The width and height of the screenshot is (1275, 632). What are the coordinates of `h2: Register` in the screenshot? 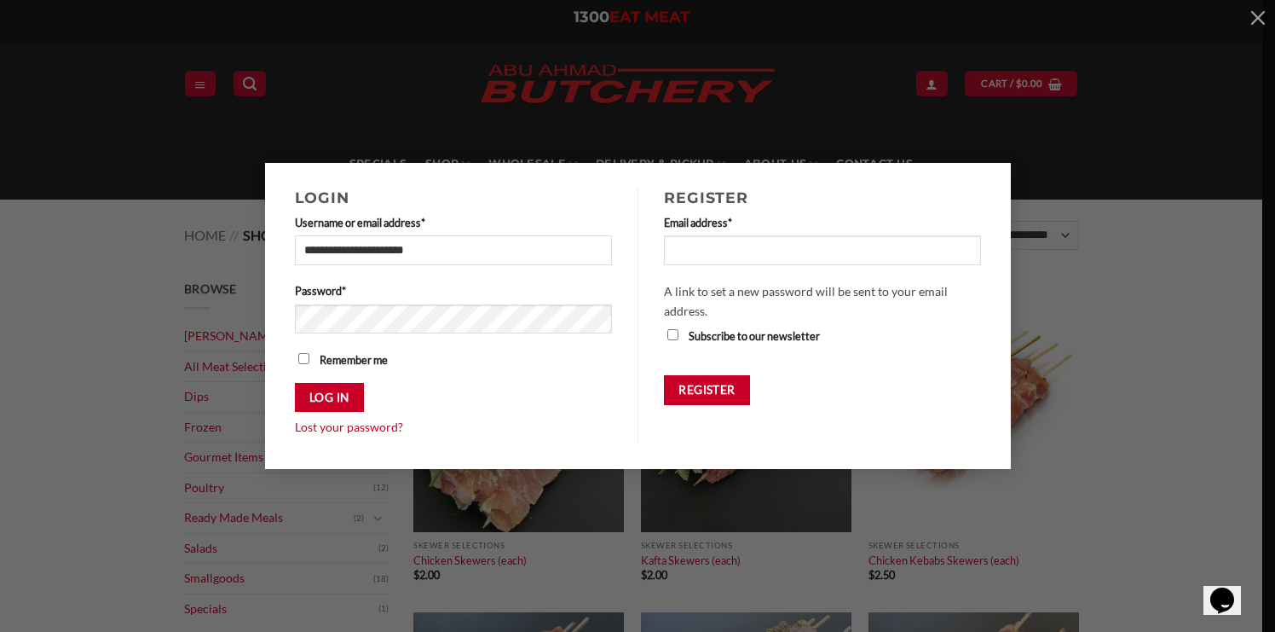 It's located at (823, 197).